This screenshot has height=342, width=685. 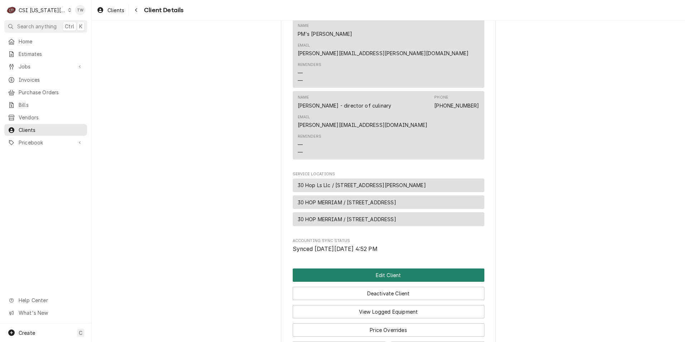 What do you see at coordinates (80, 10) in the screenshot?
I see `div: Tori Warrick's Avatar` at bounding box center [80, 10].